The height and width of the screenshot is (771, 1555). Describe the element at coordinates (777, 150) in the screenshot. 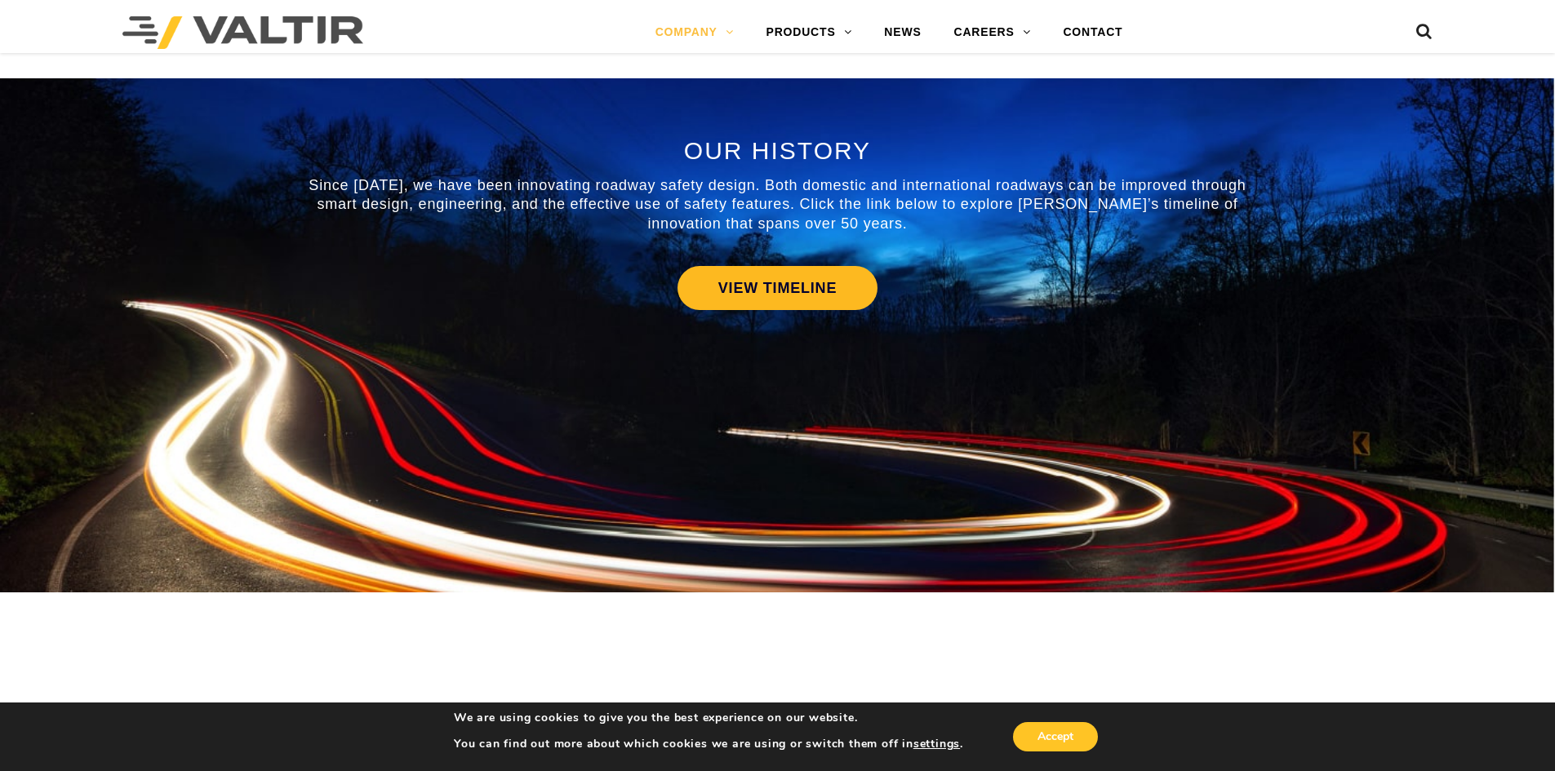

I see `span: OUR HISTORY` at that location.